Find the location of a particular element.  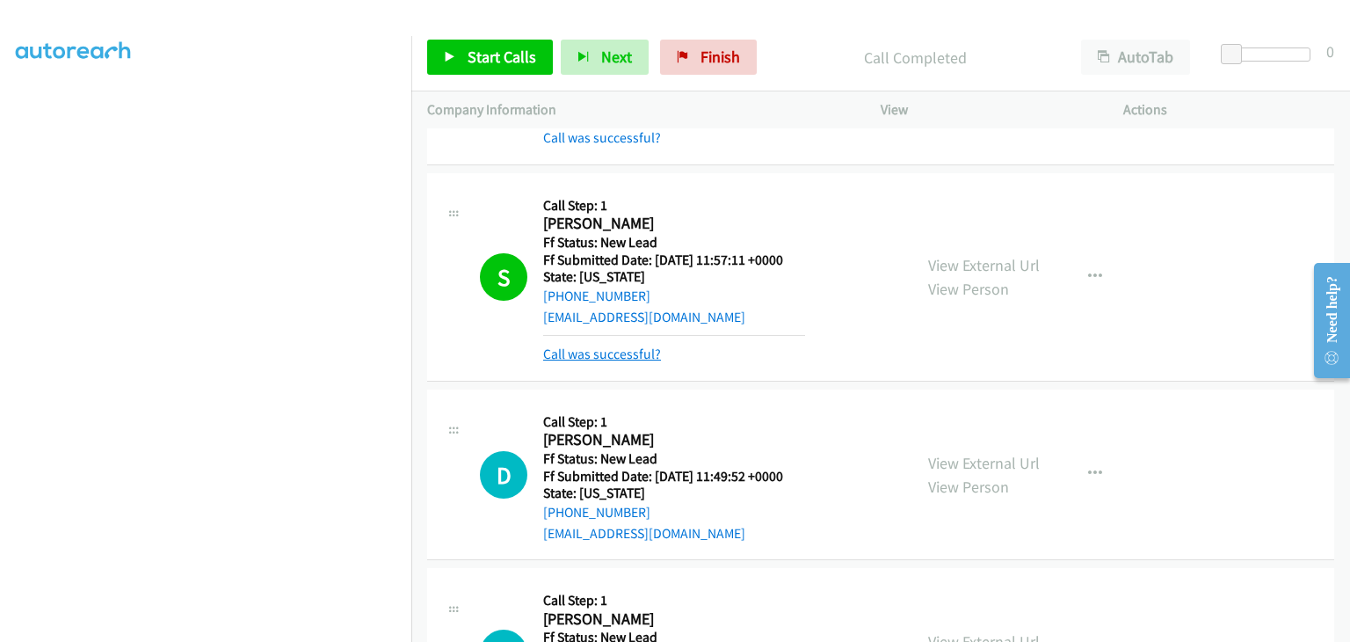

div: Open Resource Center is located at coordinates (32, 69).